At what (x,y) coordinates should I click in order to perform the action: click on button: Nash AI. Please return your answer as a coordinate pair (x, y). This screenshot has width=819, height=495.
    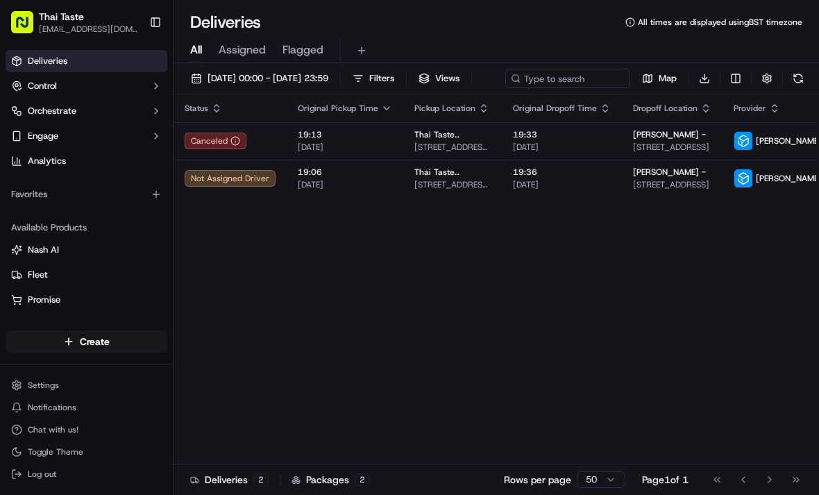
    Looking at the image, I should click on (86, 250).